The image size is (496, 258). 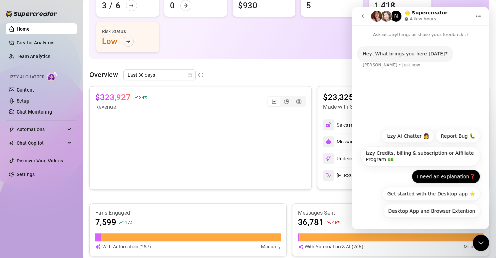 I want to click on span: line-chart, so click(x=274, y=102).